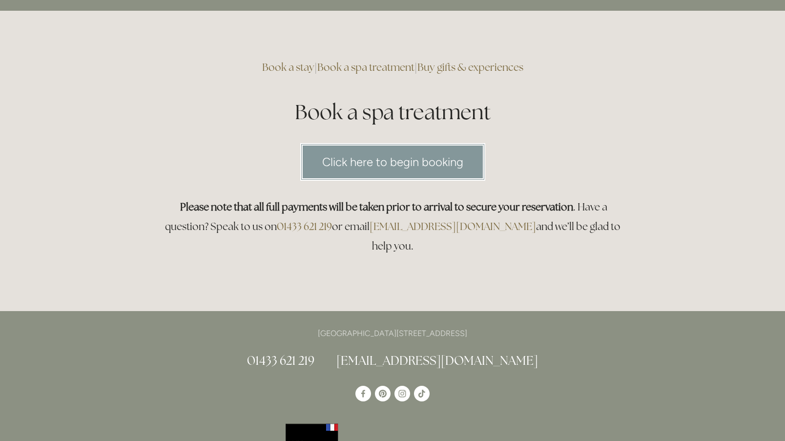  What do you see at coordinates (288, 67) in the screenshot?
I see `a: Book a stay` at bounding box center [288, 67].